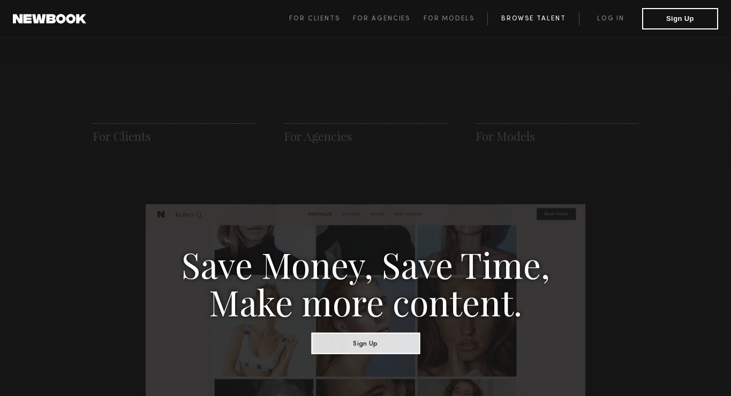 Image resolution: width=731 pixels, height=396 pixels. Describe the element at coordinates (366, 282) in the screenshot. I see `h3: Save Money, Save Time, Make more content.` at that location.